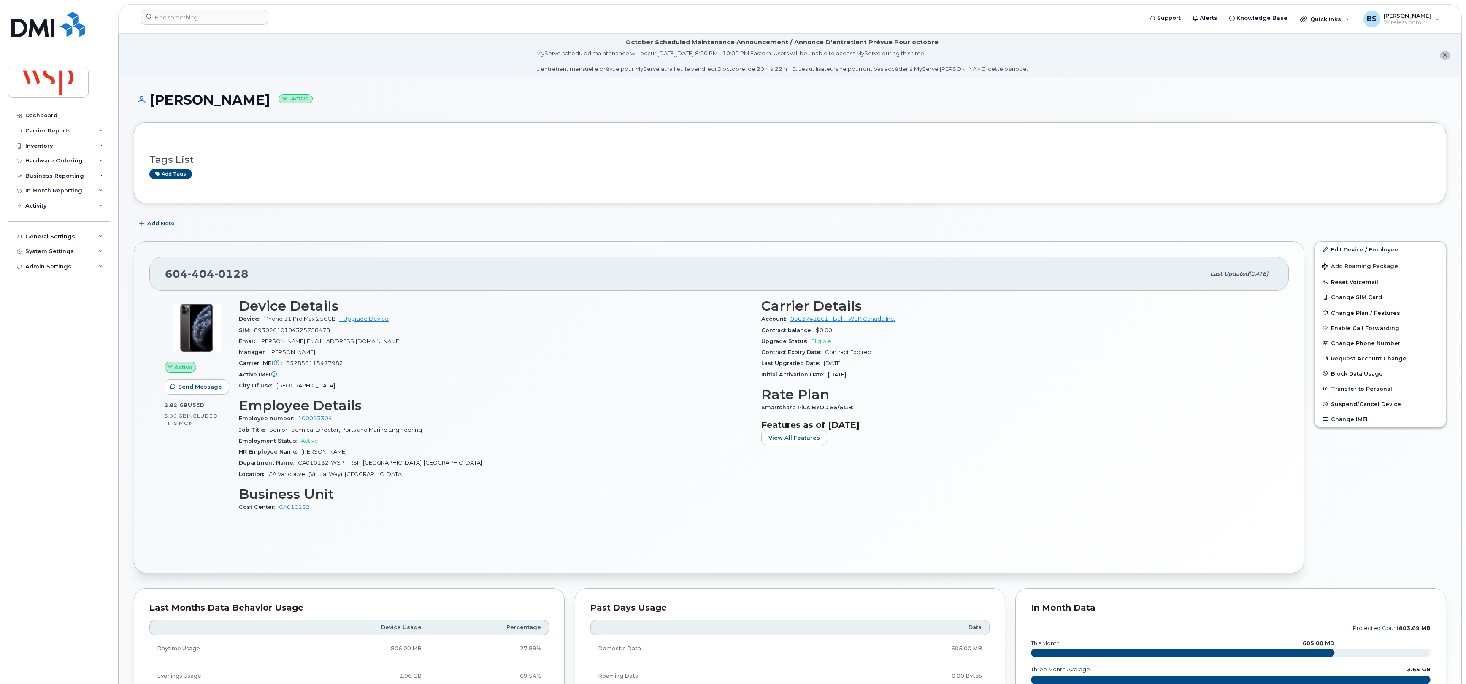 Image resolution: width=1466 pixels, height=684 pixels. What do you see at coordinates (495, 494) in the screenshot?
I see `h3: Business Unit` at bounding box center [495, 494].